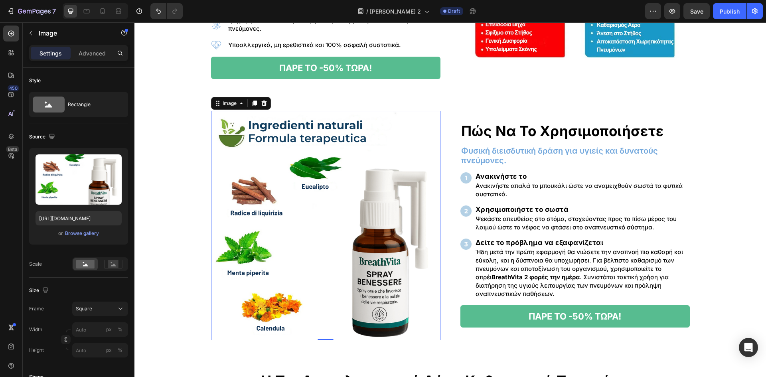  What do you see at coordinates (448, 201) in the screenshot?
I see `p: Ψεκάστε απευθείας στο στόμα, στοχεύοντας προς το πίσω μέρος του λαιμού ώστε το νέφος να φτάσει στ...` at bounding box center [448, 201].